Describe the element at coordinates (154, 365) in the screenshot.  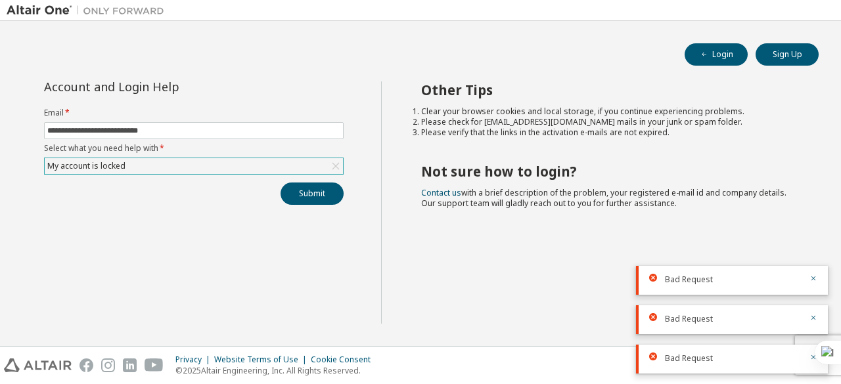
I see `img: youtube.svg` at that location.